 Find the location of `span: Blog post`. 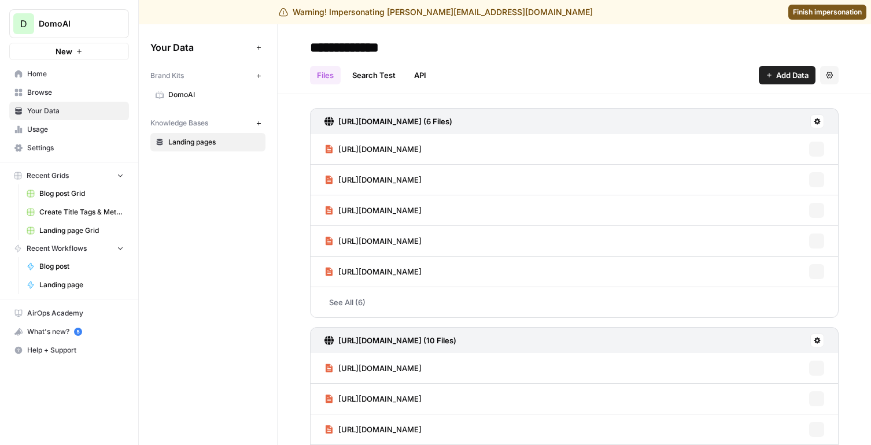

span: Blog post is located at coordinates (82, 267).